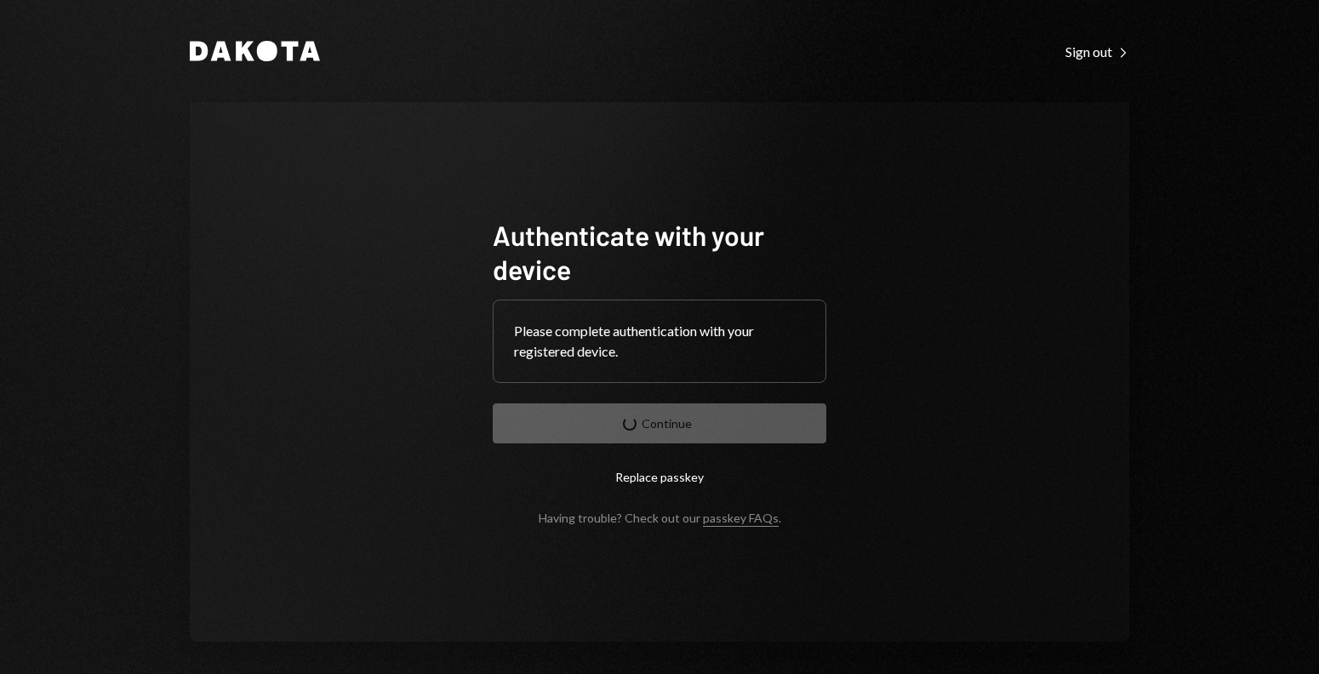 This screenshot has height=674, width=1319. What do you see at coordinates (659, 517) in the screenshot?
I see `div: Having trouble? Check out our .` at bounding box center [659, 517].